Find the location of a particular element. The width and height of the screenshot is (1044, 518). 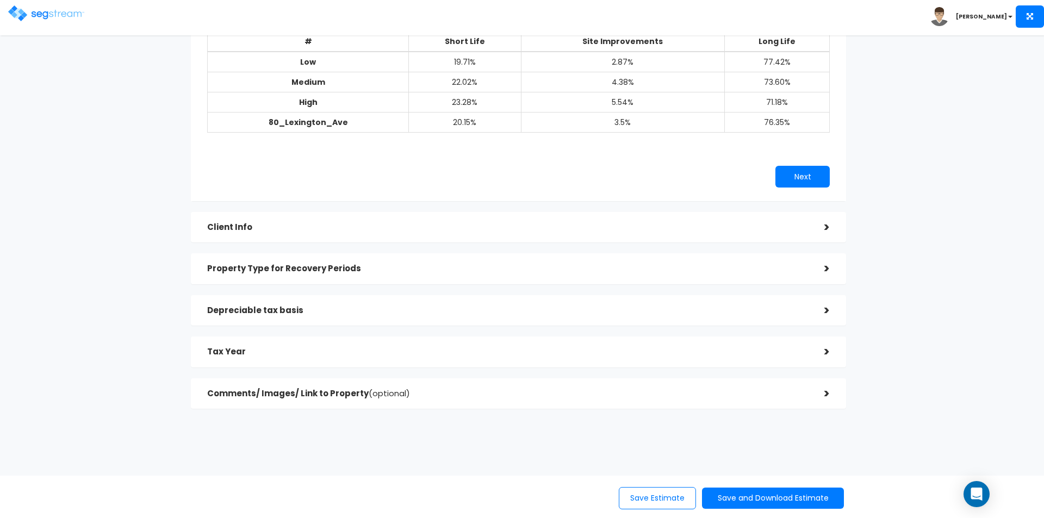

td: 2.87% is located at coordinates (622, 62).